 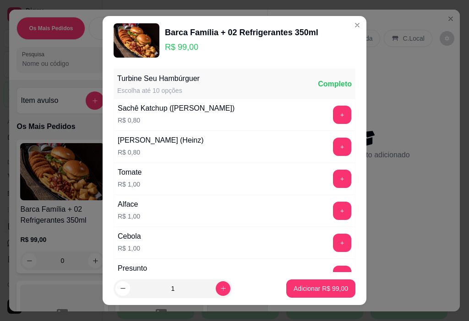 What do you see at coordinates (132, 269) in the screenshot?
I see `div: Presunto` at bounding box center [132, 269].